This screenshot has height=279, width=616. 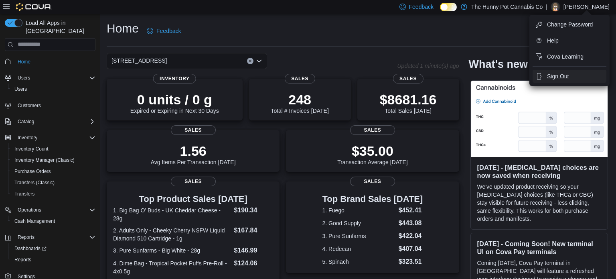 I want to click on button: Cova Learning, so click(x=570, y=57).